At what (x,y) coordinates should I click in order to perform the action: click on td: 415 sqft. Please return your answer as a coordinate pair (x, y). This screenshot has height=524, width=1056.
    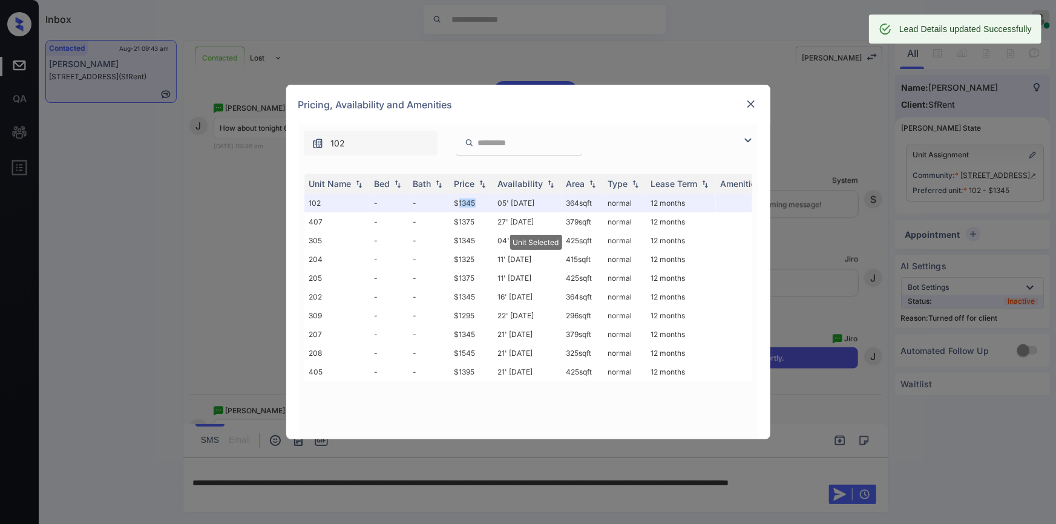
    Looking at the image, I should click on (582, 259).